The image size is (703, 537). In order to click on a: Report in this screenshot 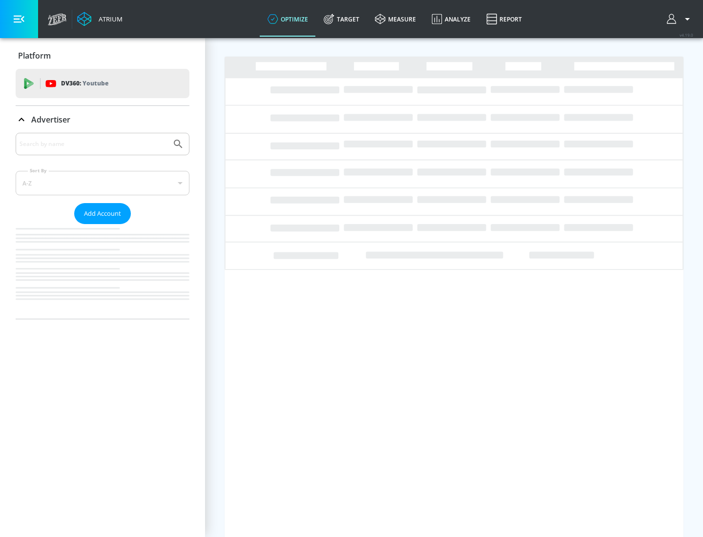, I will do `click(504, 19)`.